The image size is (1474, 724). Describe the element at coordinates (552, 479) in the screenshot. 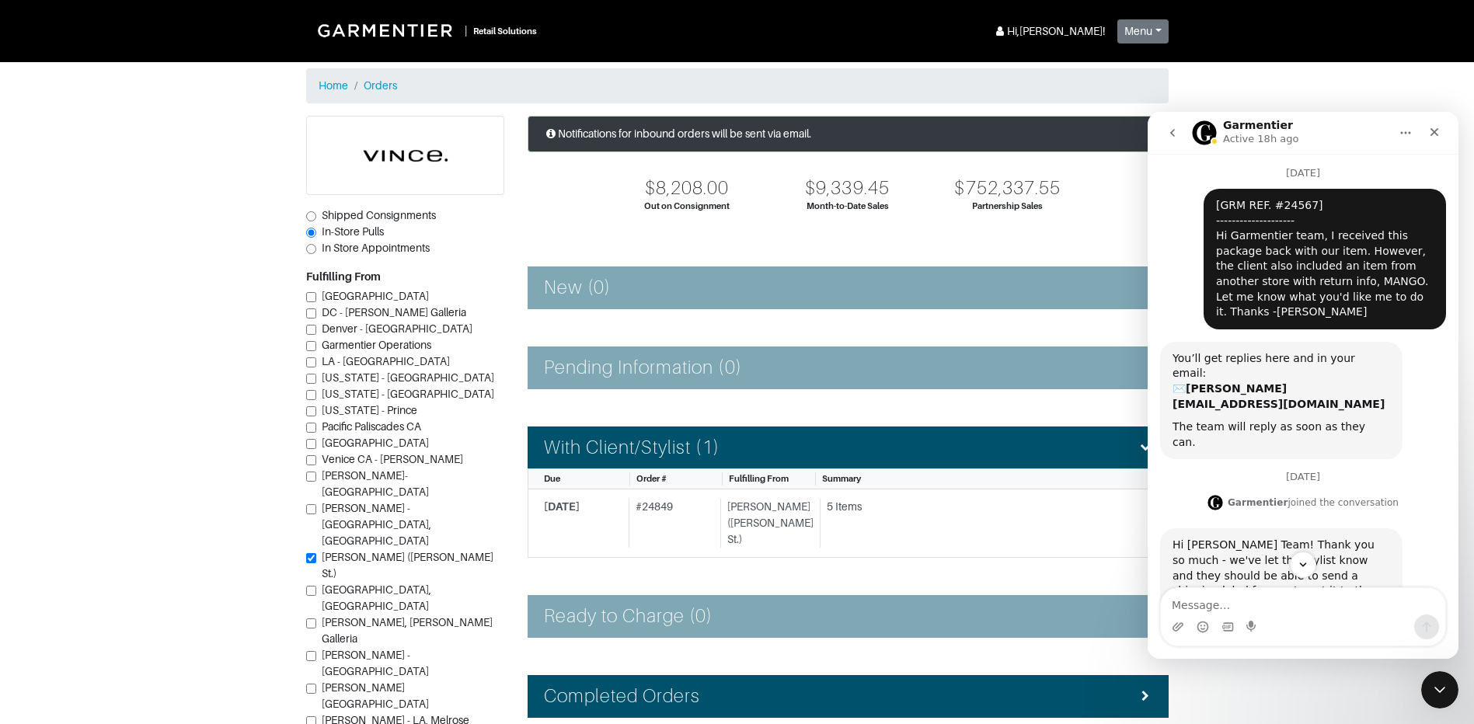

I see `span: Due` at that location.